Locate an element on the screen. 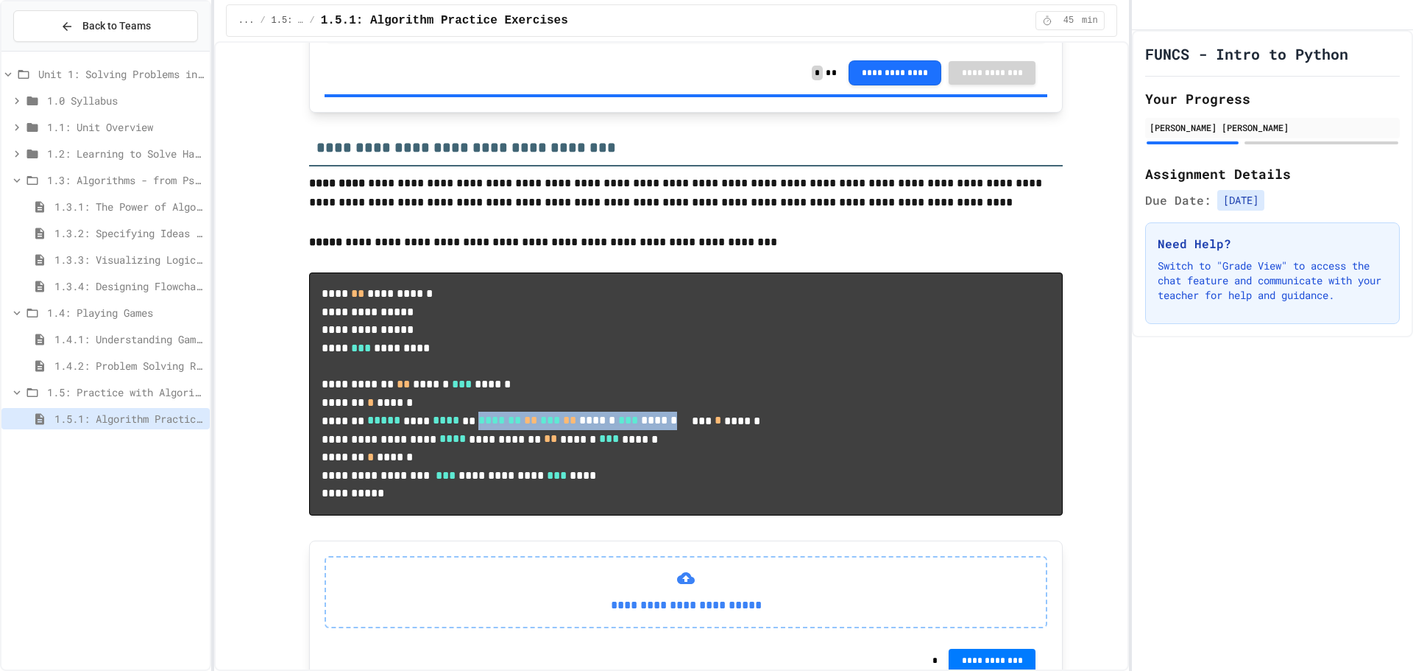 This screenshot has width=1413, height=671. h3: Need Help? is located at coordinates (1273, 244).